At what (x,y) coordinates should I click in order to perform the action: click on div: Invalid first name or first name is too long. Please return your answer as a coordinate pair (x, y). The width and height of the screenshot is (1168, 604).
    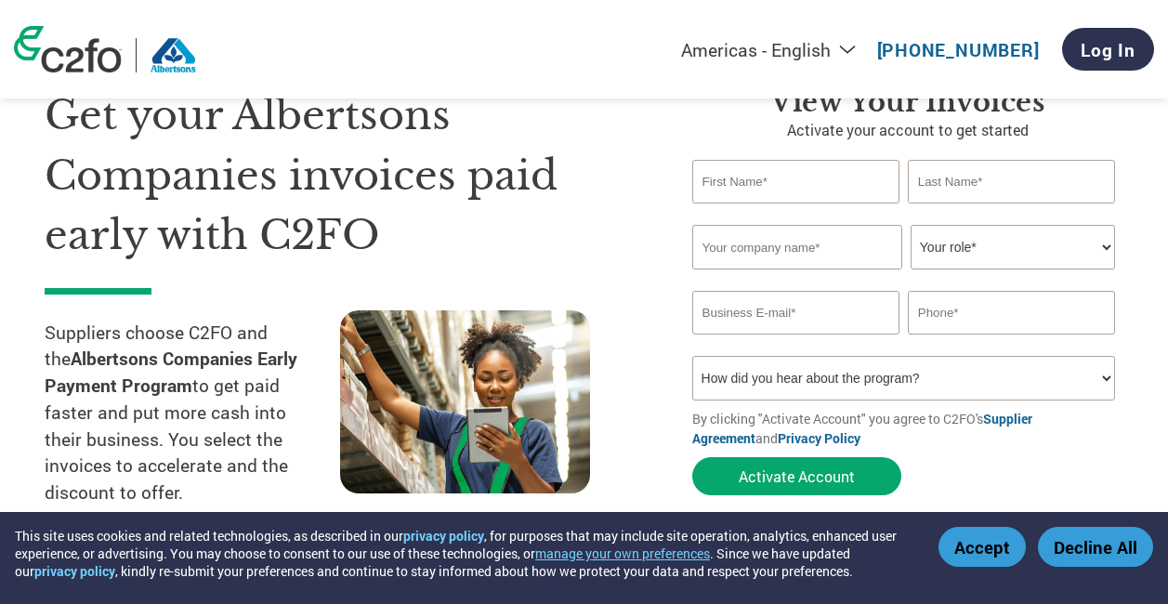
    Looking at the image, I should click on (795, 211).